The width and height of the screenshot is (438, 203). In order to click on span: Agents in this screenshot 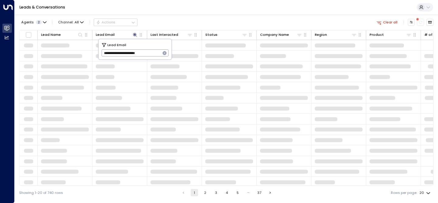, I will do `click(27, 22)`.